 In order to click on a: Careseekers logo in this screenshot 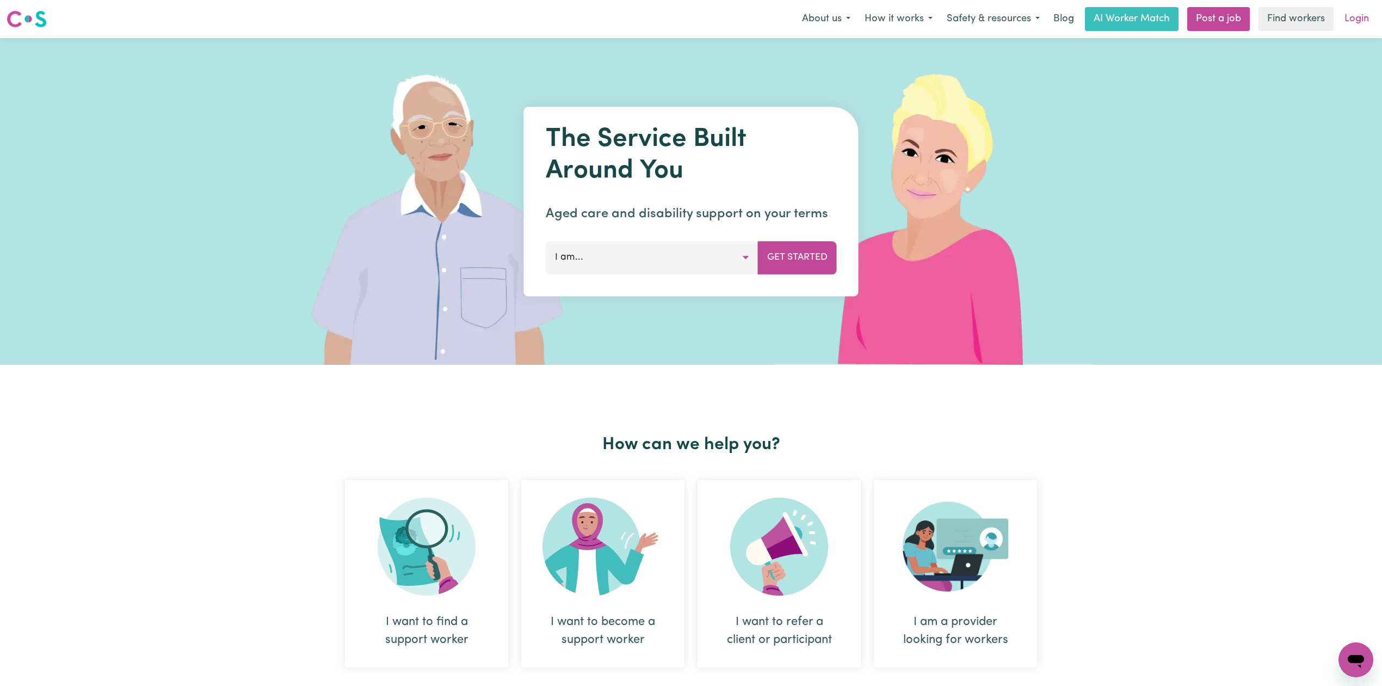, I will do `click(27, 19)`.